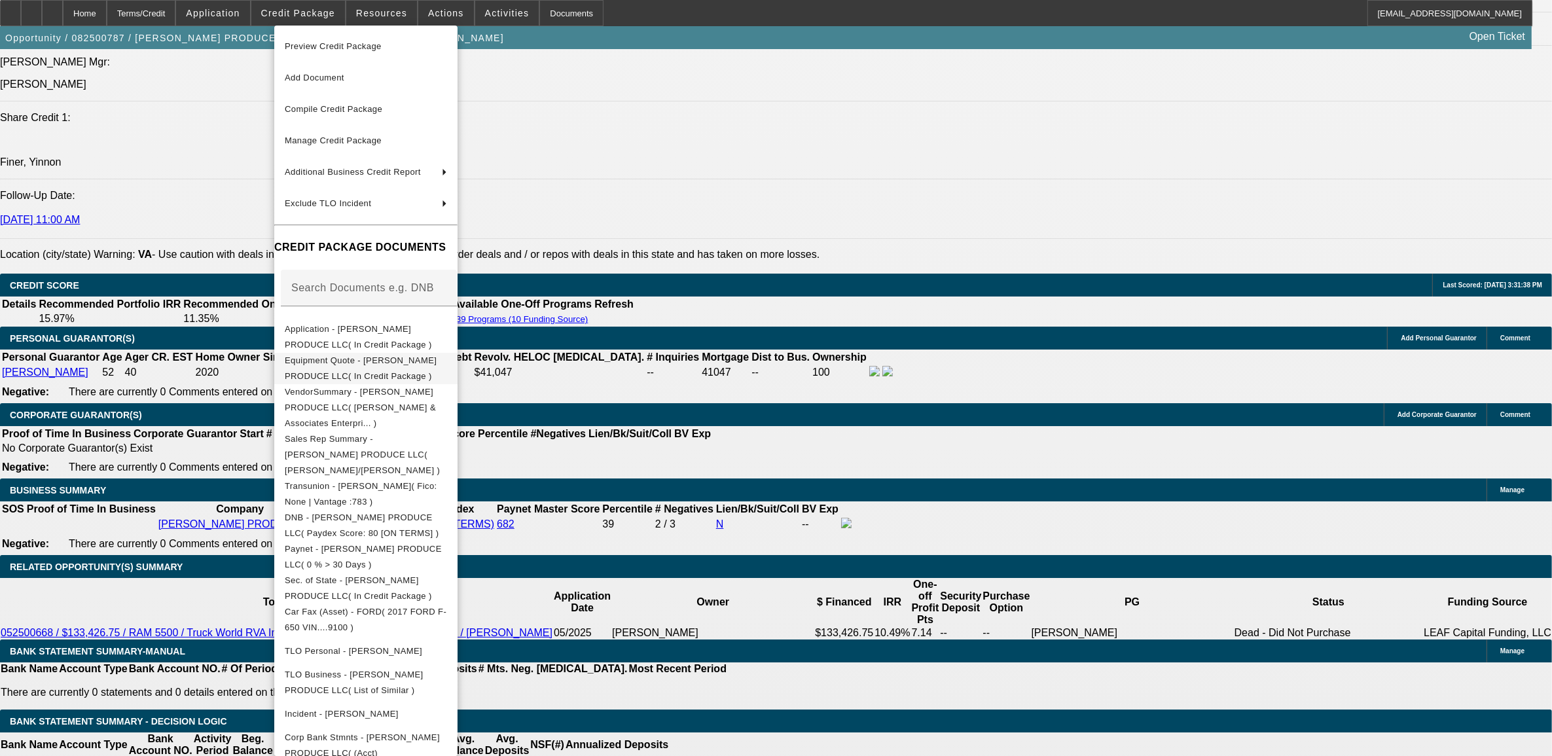  Describe the element at coordinates (366, 368) in the screenshot. I see `button: Equipment Quote - REYNA PRODUCE LLC( In Credit Package )` at that location.